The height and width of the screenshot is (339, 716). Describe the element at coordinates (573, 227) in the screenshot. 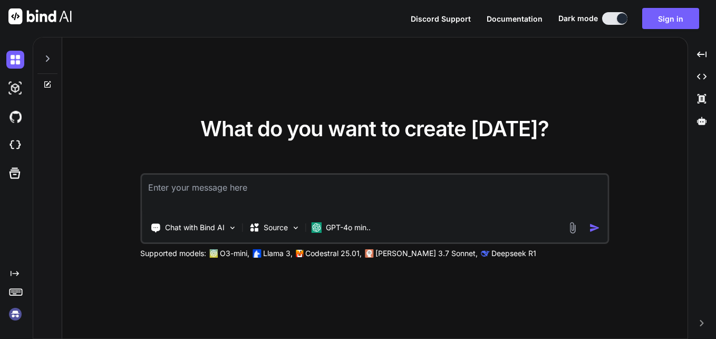

I see `img: attachment` at that location.